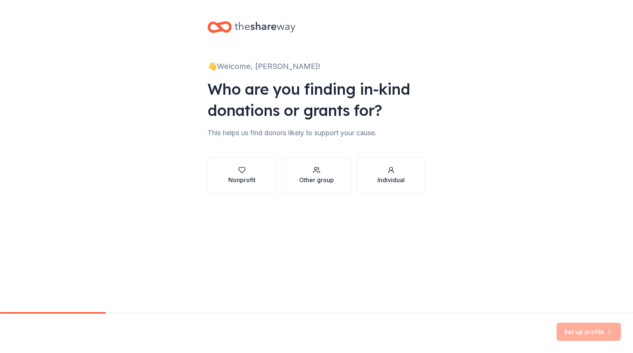 The width and height of the screenshot is (633, 353). Describe the element at coordinates (391, 180) in the screenshot. I see `div: Individual` at that location.